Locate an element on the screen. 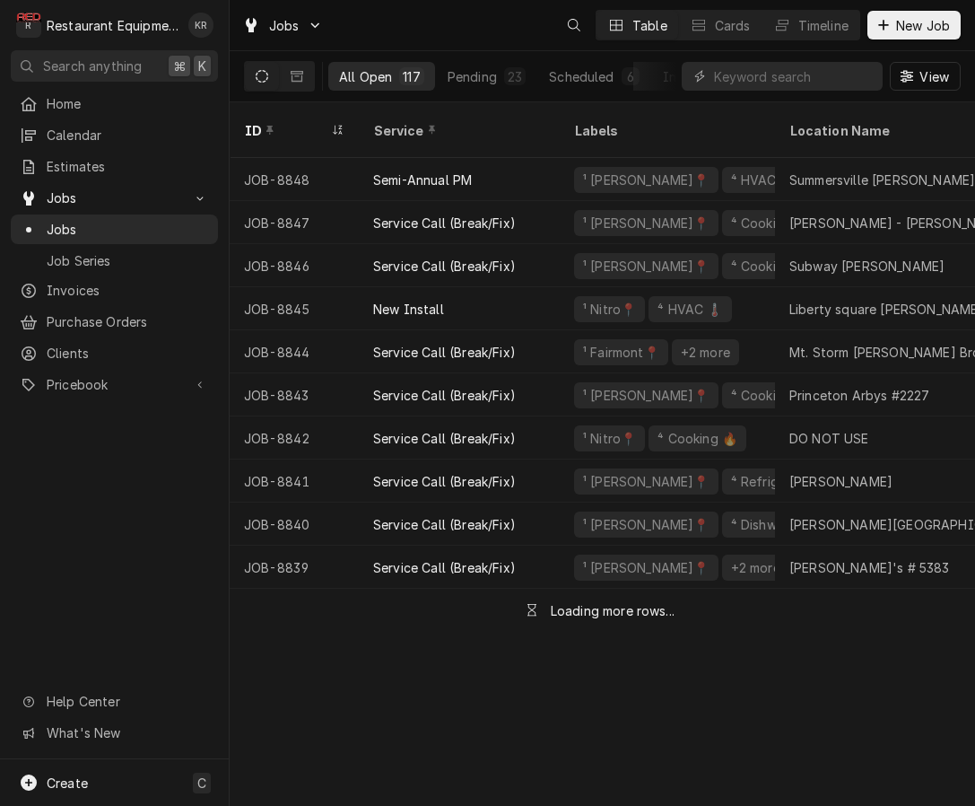 This screenshot has width=975, height=806. div: JOB-8839 is located at coordinates (294, 567).